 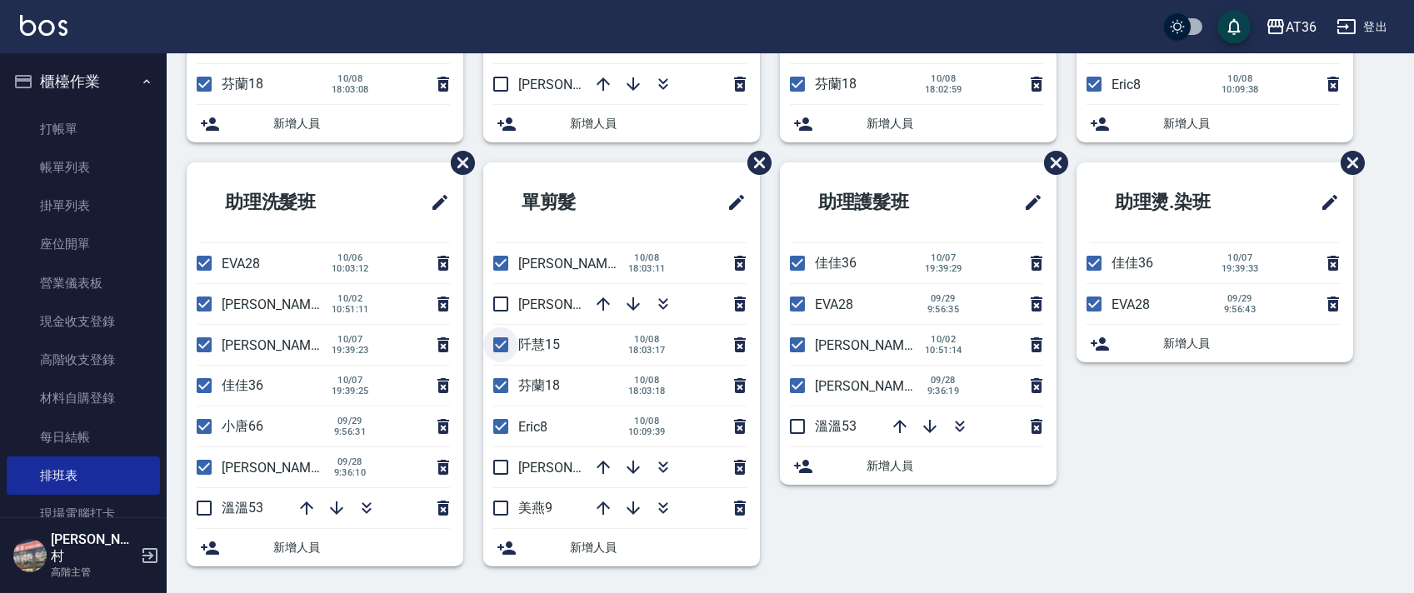 I want to click on a: 現場電腦打卡, so click(x=83, y=514).